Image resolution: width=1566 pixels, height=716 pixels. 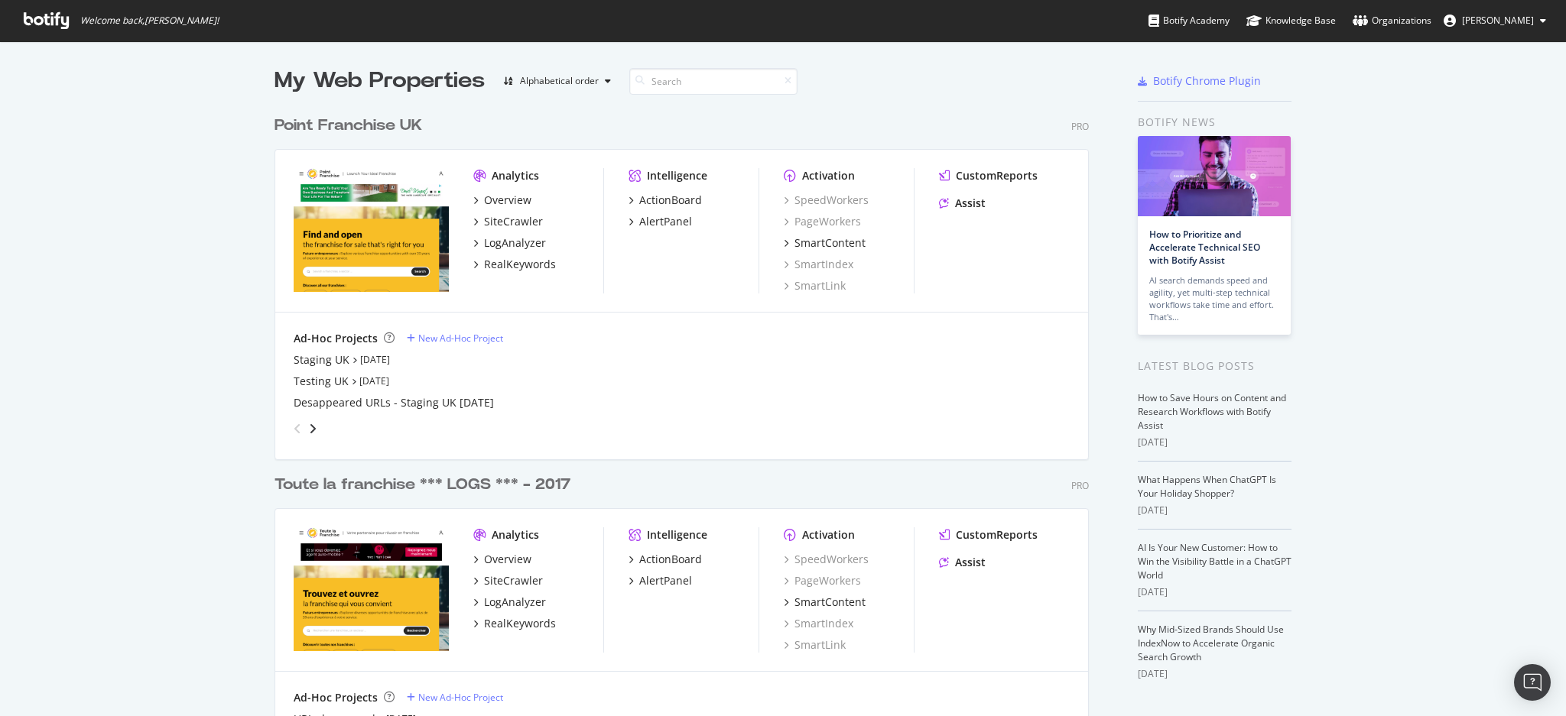 I want to click on div: Testing UK, so click(x=321, y=381).